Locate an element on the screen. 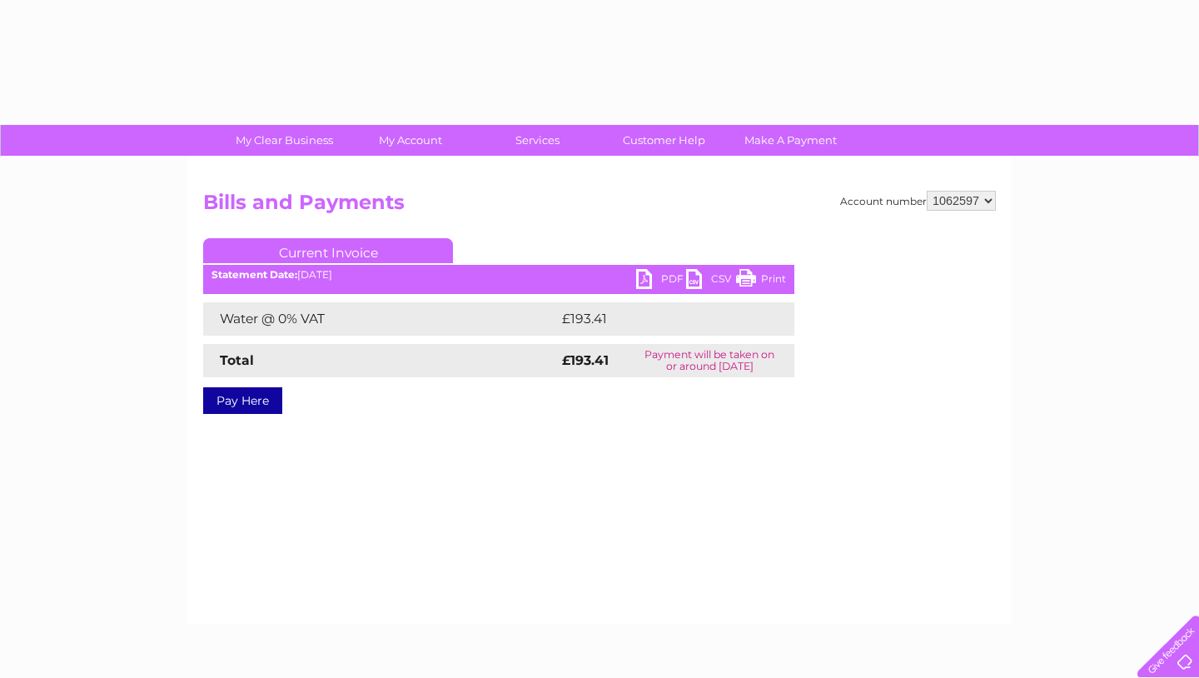 The width and height of the screenshot is (1199, 678). strong: £193.41 is located at coordinates (585, 360).